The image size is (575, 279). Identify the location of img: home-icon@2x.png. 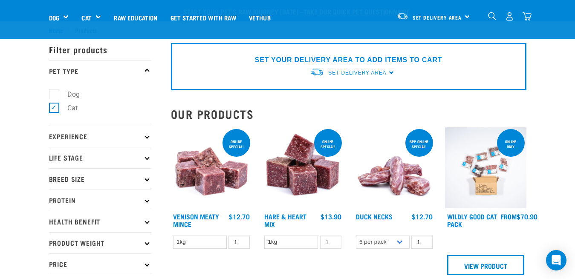
(527, 16).